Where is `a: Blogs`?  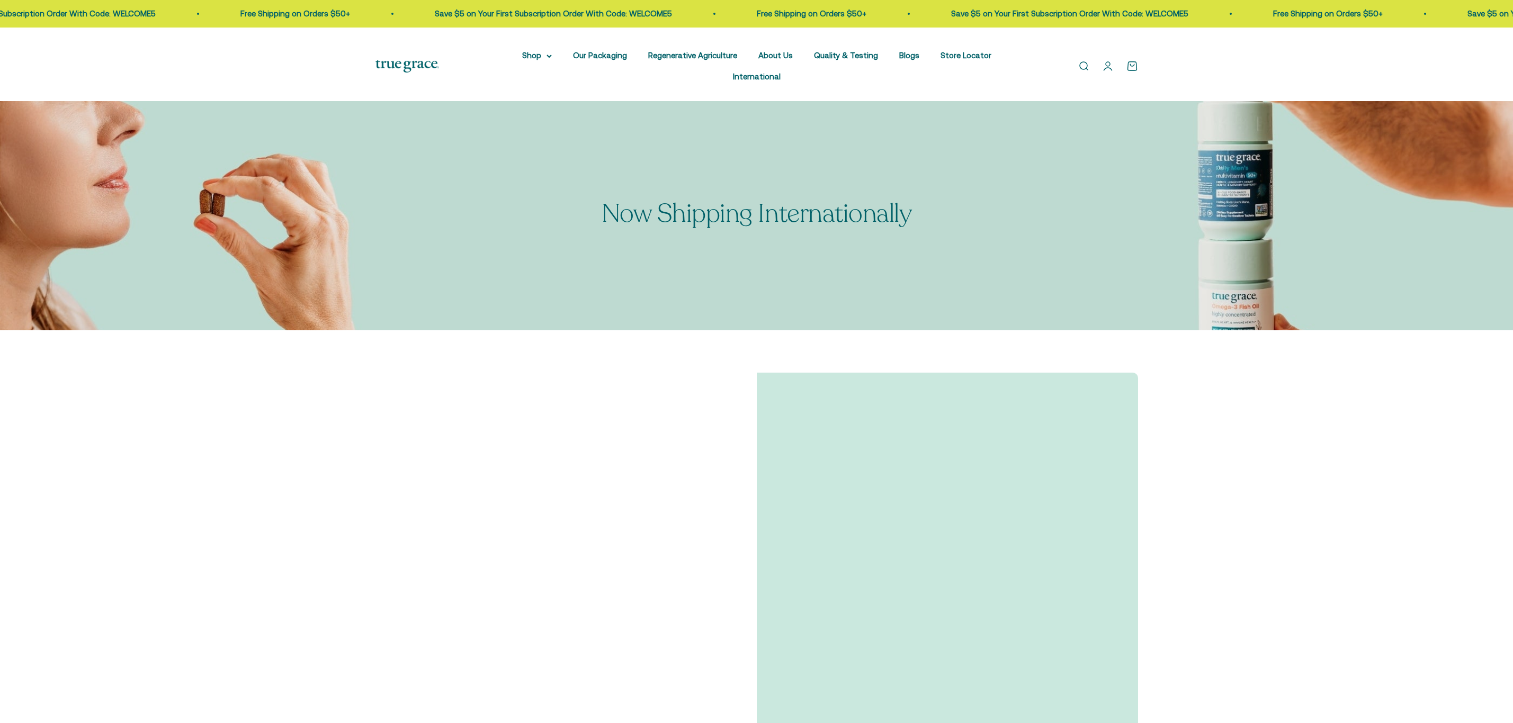 a: Blogs is located at coordinates (909, 55).